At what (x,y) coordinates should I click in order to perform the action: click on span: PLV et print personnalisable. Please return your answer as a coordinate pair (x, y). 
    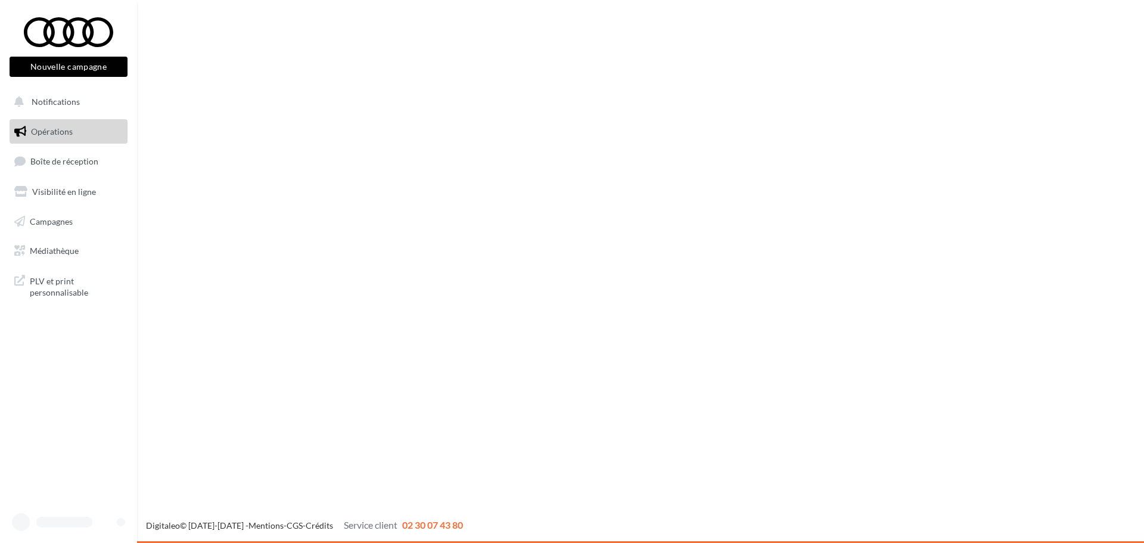
    Looking at the image, I should click on (76, 285).